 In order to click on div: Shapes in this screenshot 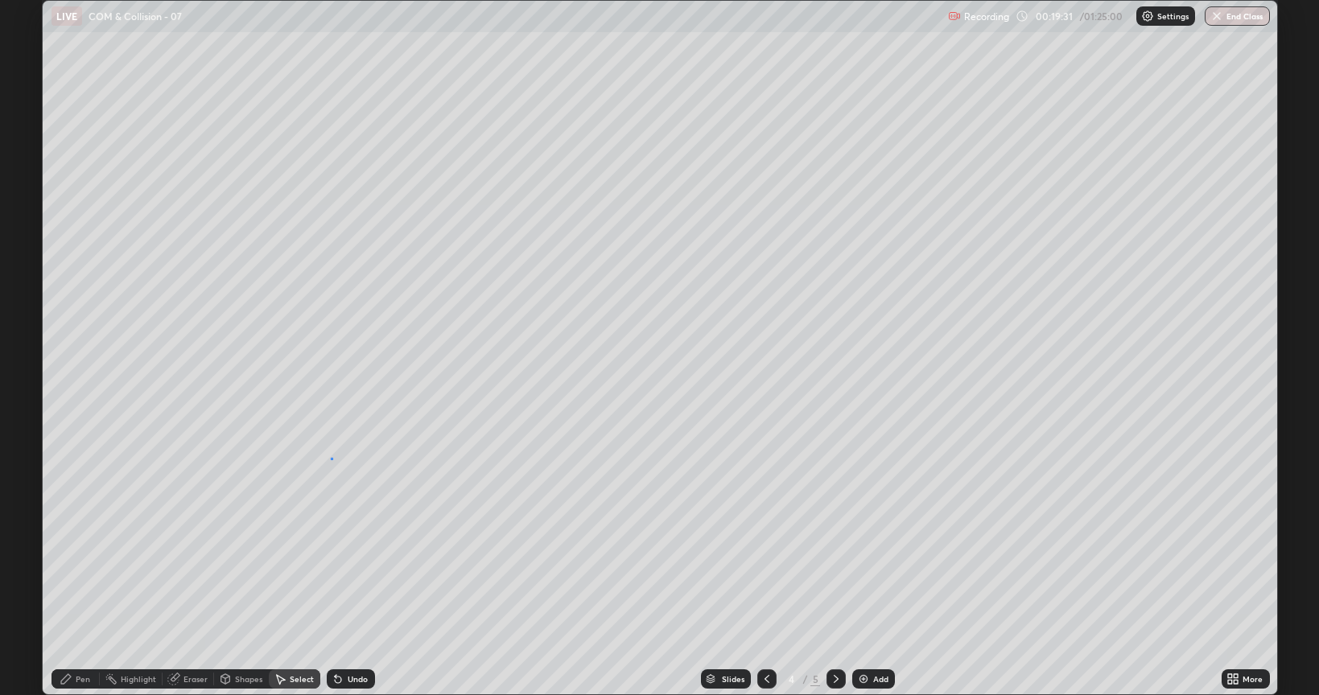, I will do `click(249, 679)`.